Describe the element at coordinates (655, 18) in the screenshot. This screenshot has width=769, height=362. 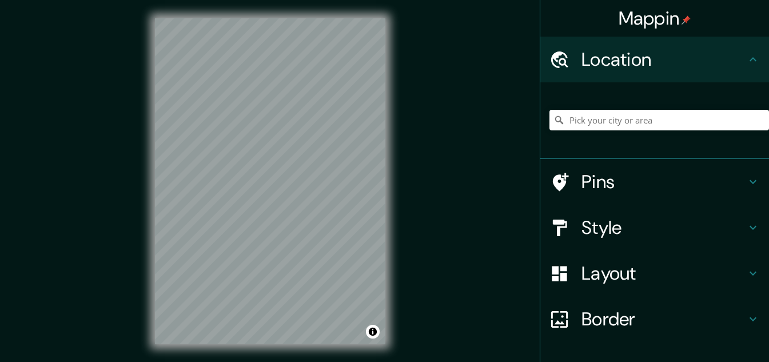
I see `h4: Mappin` at that location.